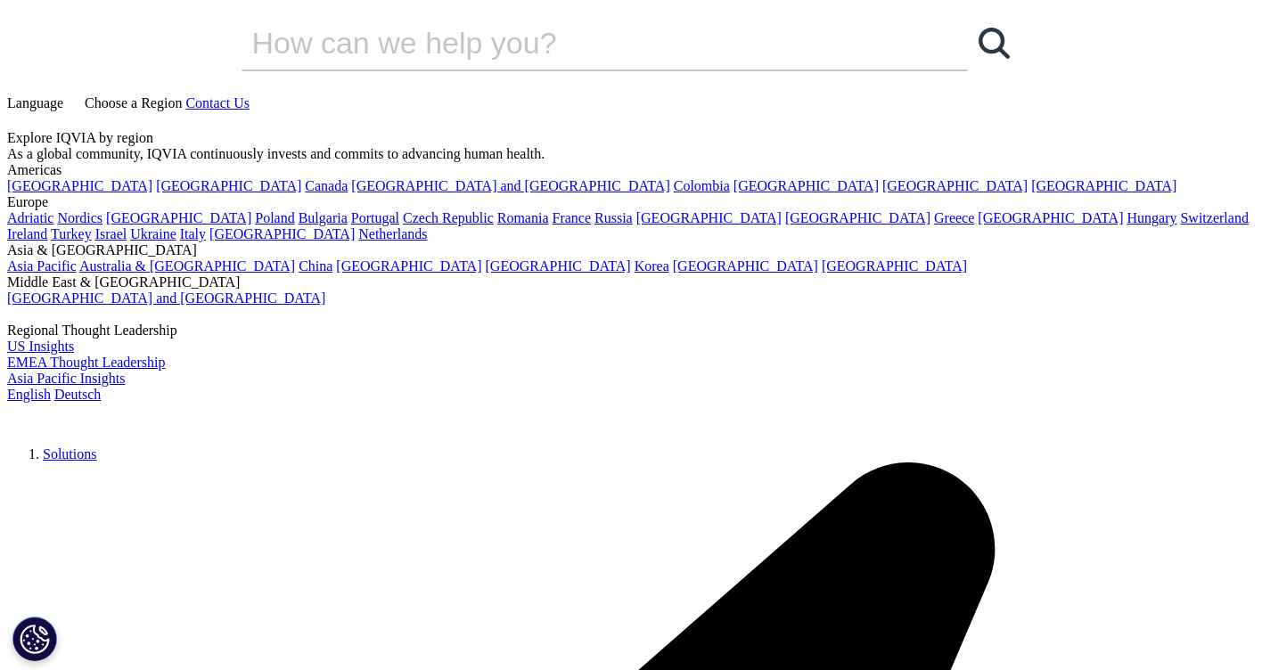 Image resolution: width=1262 pixels, height=670 pixels. What do you see at coordinates (78, 415) in the screenshot?
I see `img: IQVIA Healthcare Information Technology and Pharma Clinical Research Company` at bounding box center [78, 415].